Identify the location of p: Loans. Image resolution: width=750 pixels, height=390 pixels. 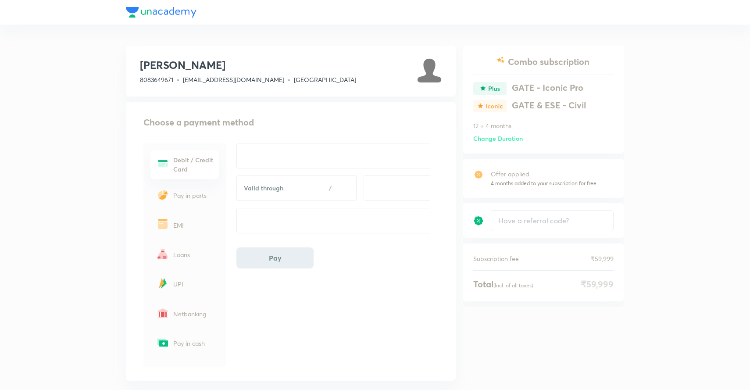
(193, 254).